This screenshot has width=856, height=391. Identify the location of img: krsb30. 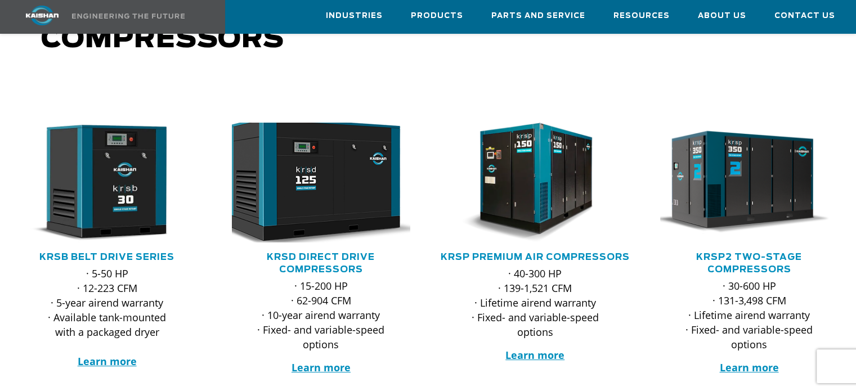
(98, 182).